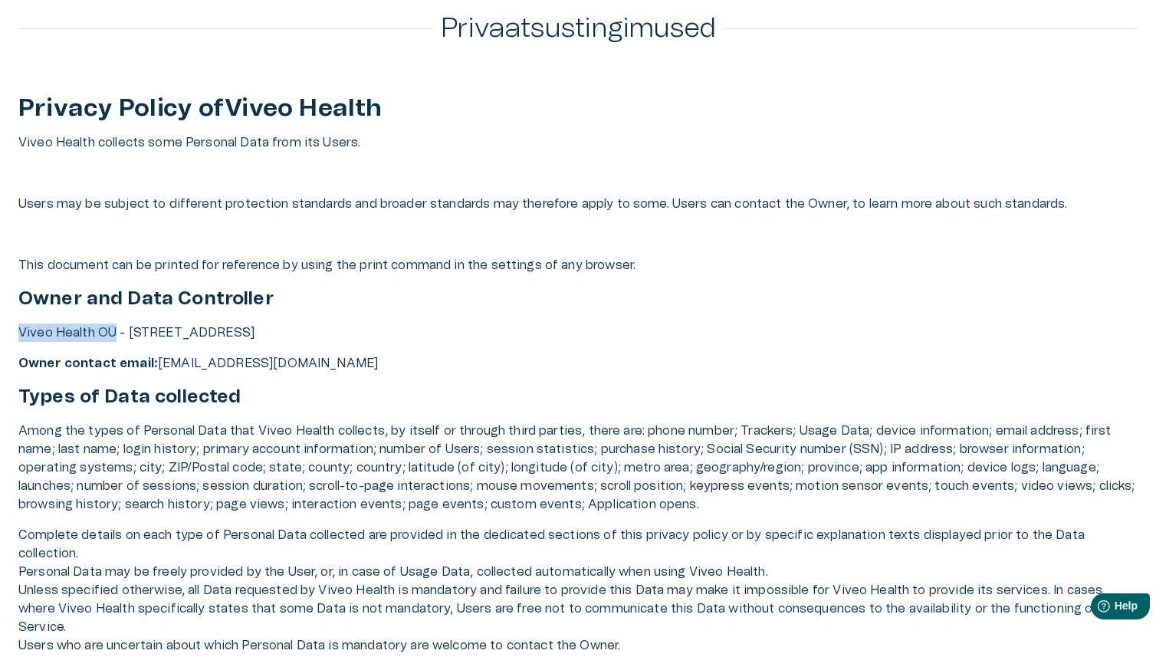 The width and height of the screenshot is (1156, 657). Describe the element at coordinates (304, 108) in the screenshot. I see `strong: Viveo Health` at that location.